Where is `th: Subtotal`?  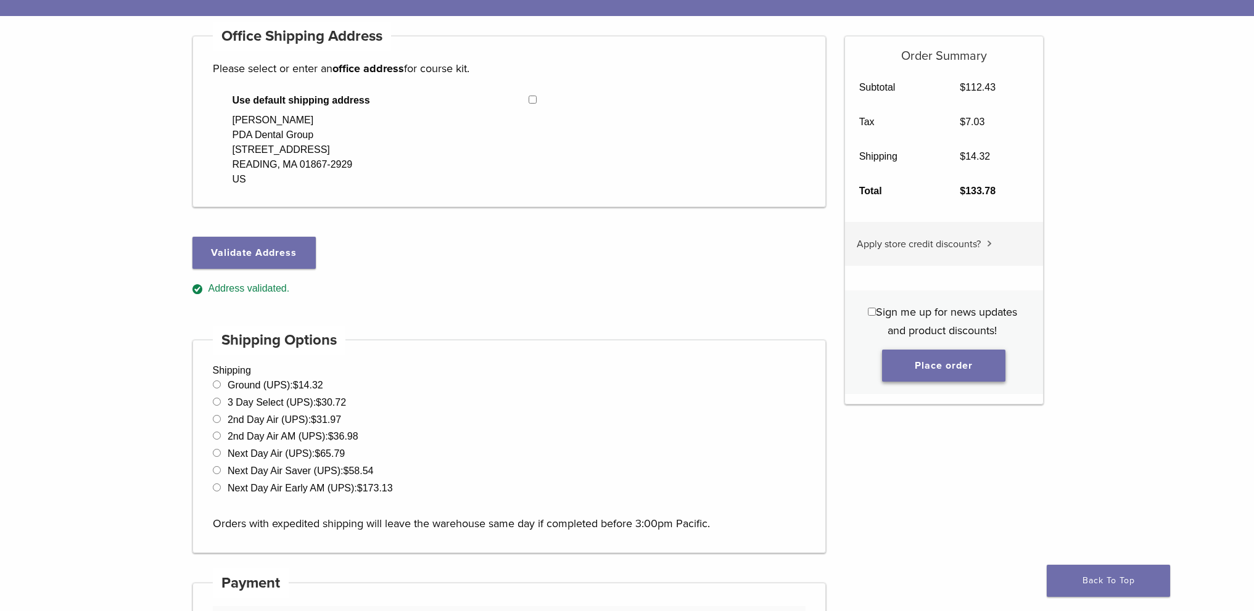 th: Subtotal is located at coordinates (896, 88).